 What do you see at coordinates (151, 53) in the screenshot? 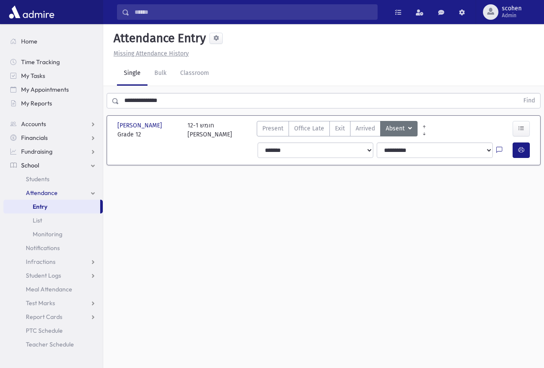
I see `u: Missing Attendance History` at bounding box center [151, 53].